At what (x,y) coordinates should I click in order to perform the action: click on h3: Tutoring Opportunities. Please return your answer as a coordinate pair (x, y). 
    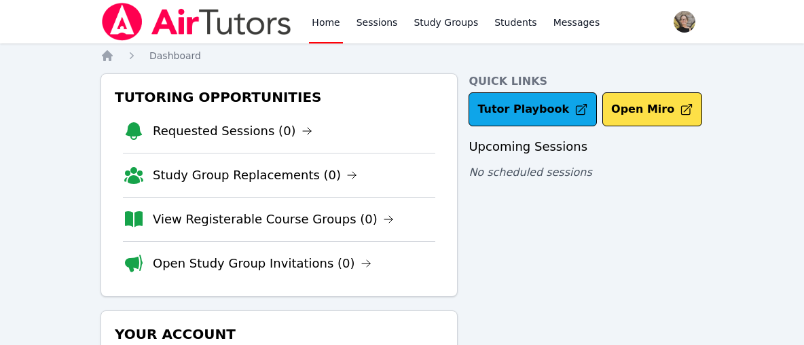
    Looking at the image, I should click on (279, 97).